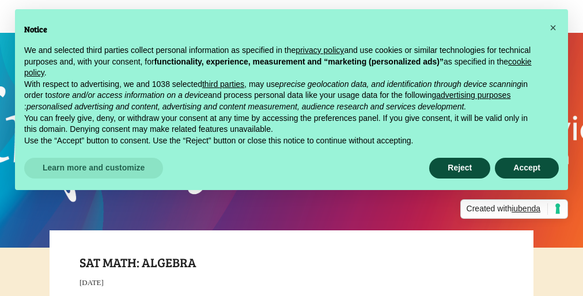 The image size is (583, 296). Describe the element at coordinates (527, 168) in the screenshot. I see `button: Accept` at that location.